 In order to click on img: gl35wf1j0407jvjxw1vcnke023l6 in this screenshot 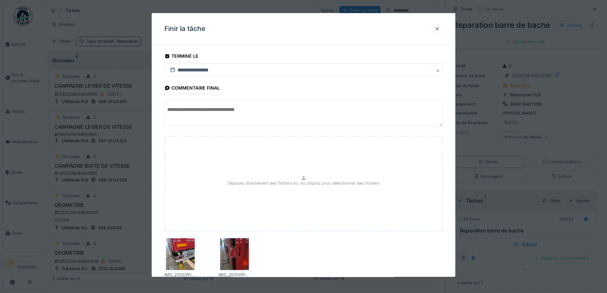, I will do `click(180, 254)`.